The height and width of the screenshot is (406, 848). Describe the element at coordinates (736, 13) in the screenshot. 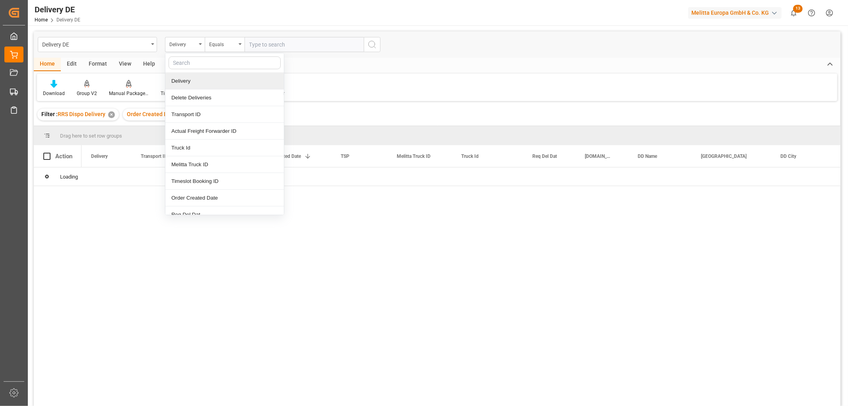

I see `button: Melitta Europa GmbH & Co. KG` at that location.